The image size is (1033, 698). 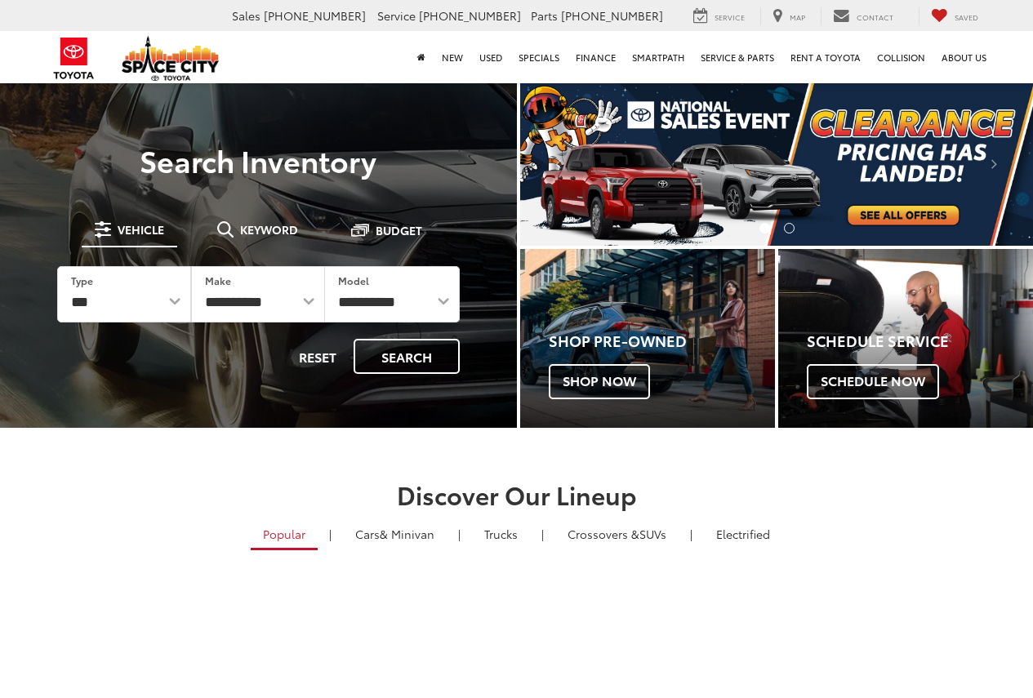 What do you see at coordinates (491, 57) in the screenshot?
I see `a: Used` at bounding box center [491, 57].